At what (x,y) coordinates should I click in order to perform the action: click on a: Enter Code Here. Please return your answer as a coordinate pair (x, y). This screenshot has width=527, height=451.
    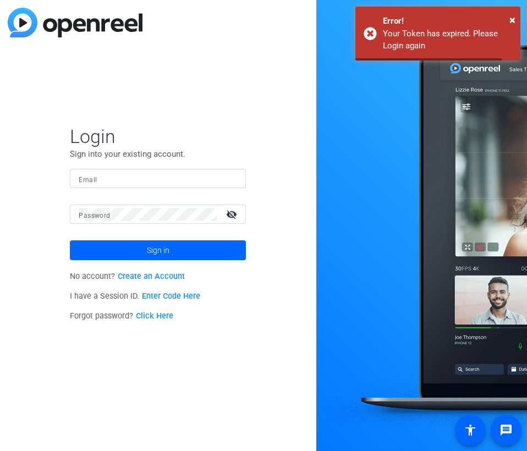
    Looking at the image, I should click on (171, 296).